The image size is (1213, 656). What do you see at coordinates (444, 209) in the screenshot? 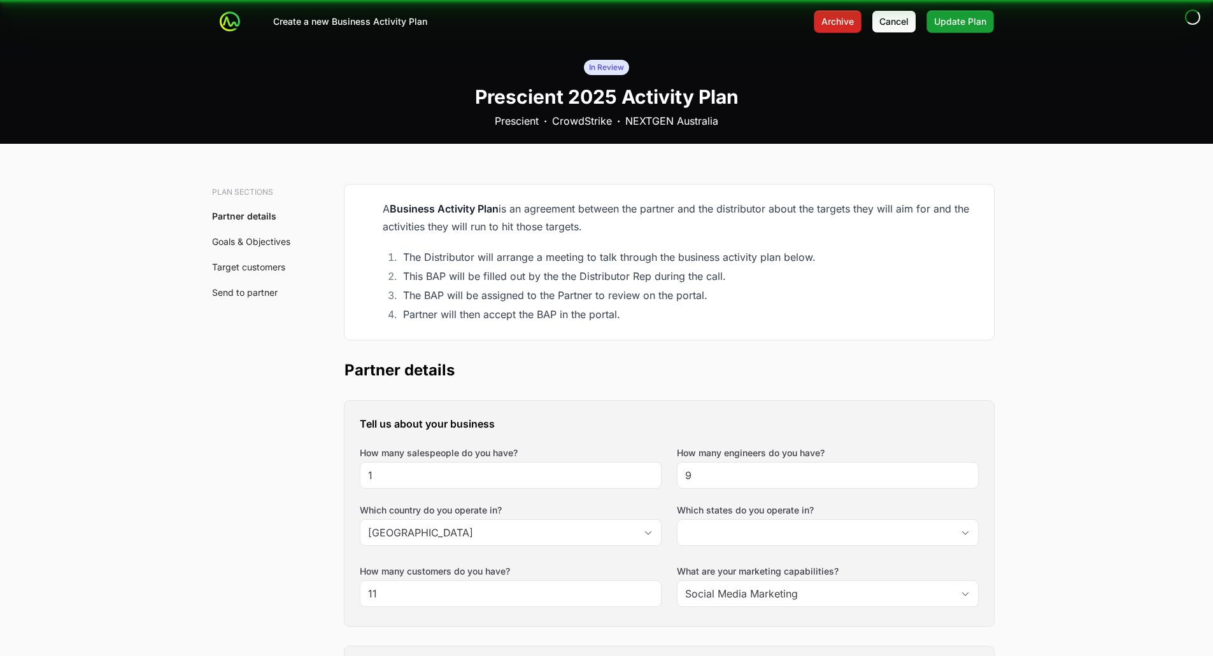
I see `strong: Business Activity Plan` at bounding box center [444, 209].